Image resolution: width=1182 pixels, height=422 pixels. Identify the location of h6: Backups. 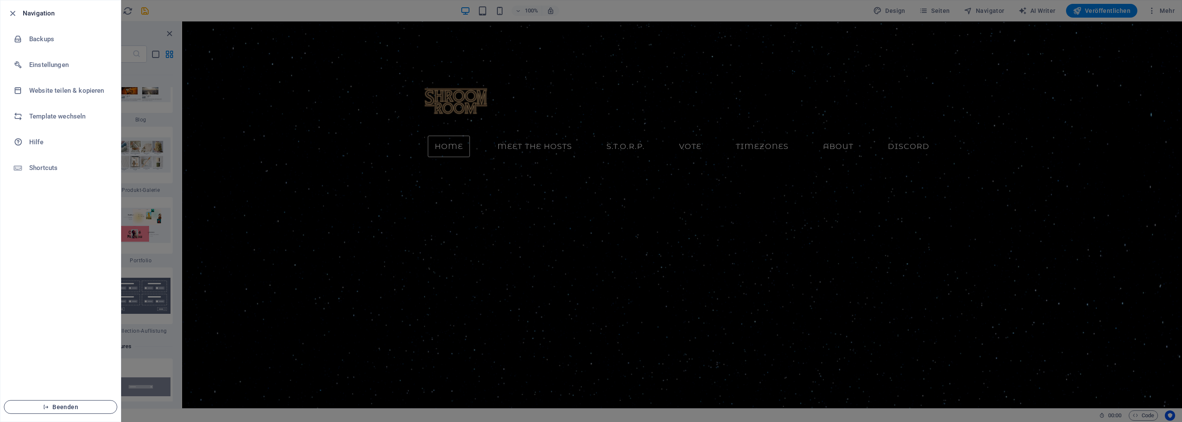
(69, 39).